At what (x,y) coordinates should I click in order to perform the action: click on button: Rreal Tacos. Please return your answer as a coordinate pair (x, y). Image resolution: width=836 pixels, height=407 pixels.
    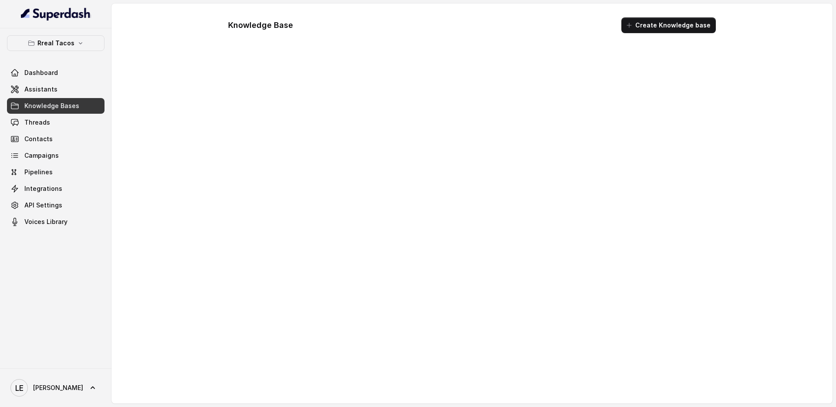
    Looking at the image, I should click on (56, 43).